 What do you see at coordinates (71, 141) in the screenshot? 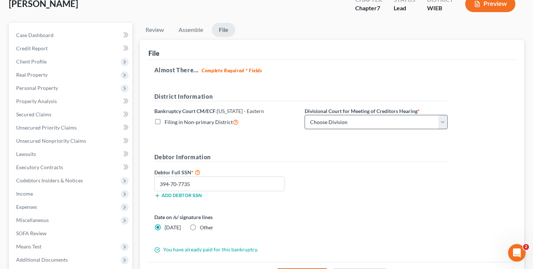
I see `a: Unsecured Nonpriority Claims` at bounding box center [71, 141].